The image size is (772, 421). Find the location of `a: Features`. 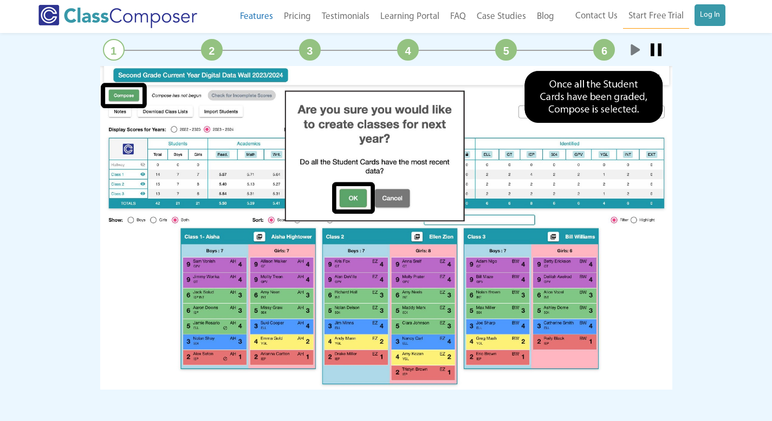

a: Features is located at coordinates (256, 17).